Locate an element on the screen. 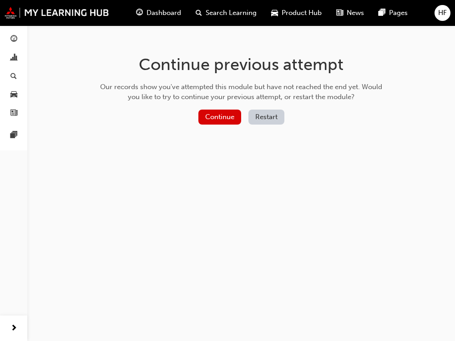  h1: Continue previous attempt is located at coordinates (241, 65).